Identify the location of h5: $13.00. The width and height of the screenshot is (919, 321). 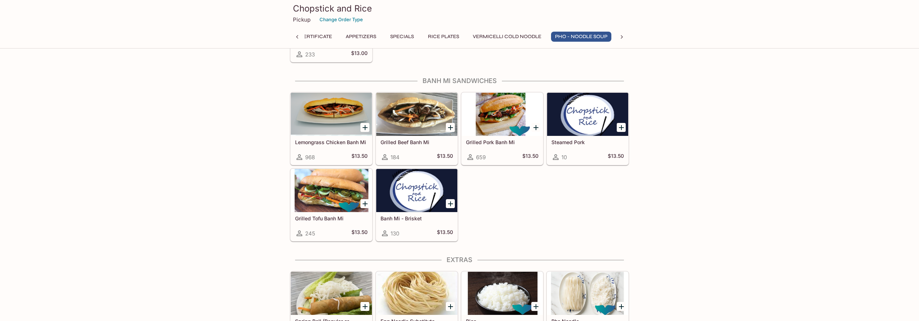
(359, 54).